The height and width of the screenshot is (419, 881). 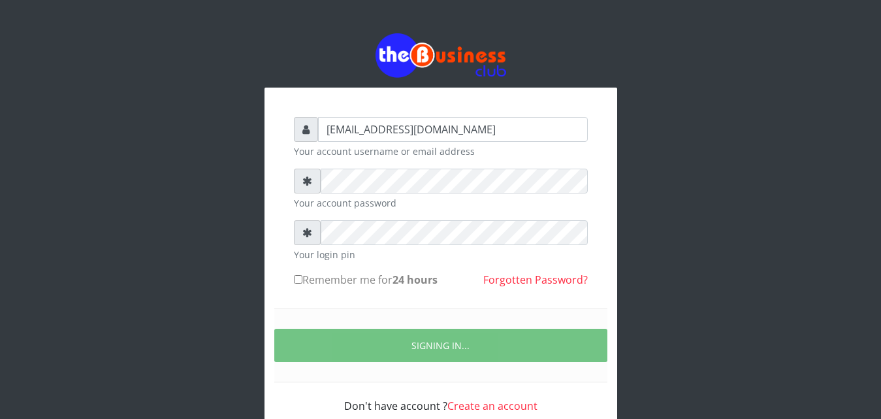 What do you see at coordinates (441, 151) in the screenshot?
I see `small: Your account username or email address` at bounding box center [441, 151].